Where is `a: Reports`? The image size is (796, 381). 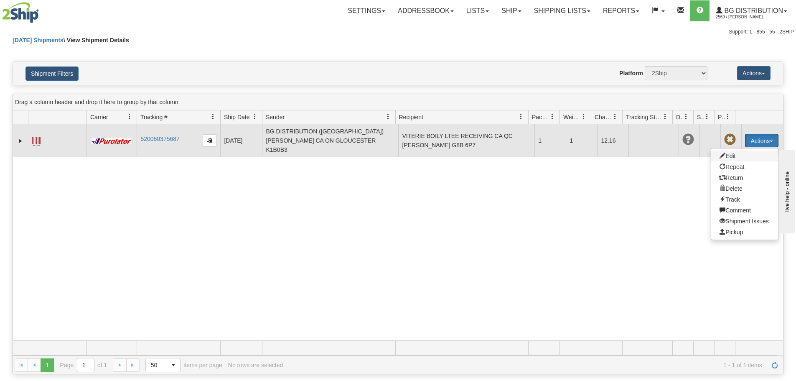
a: Reports is located at coordinates (621, 11).